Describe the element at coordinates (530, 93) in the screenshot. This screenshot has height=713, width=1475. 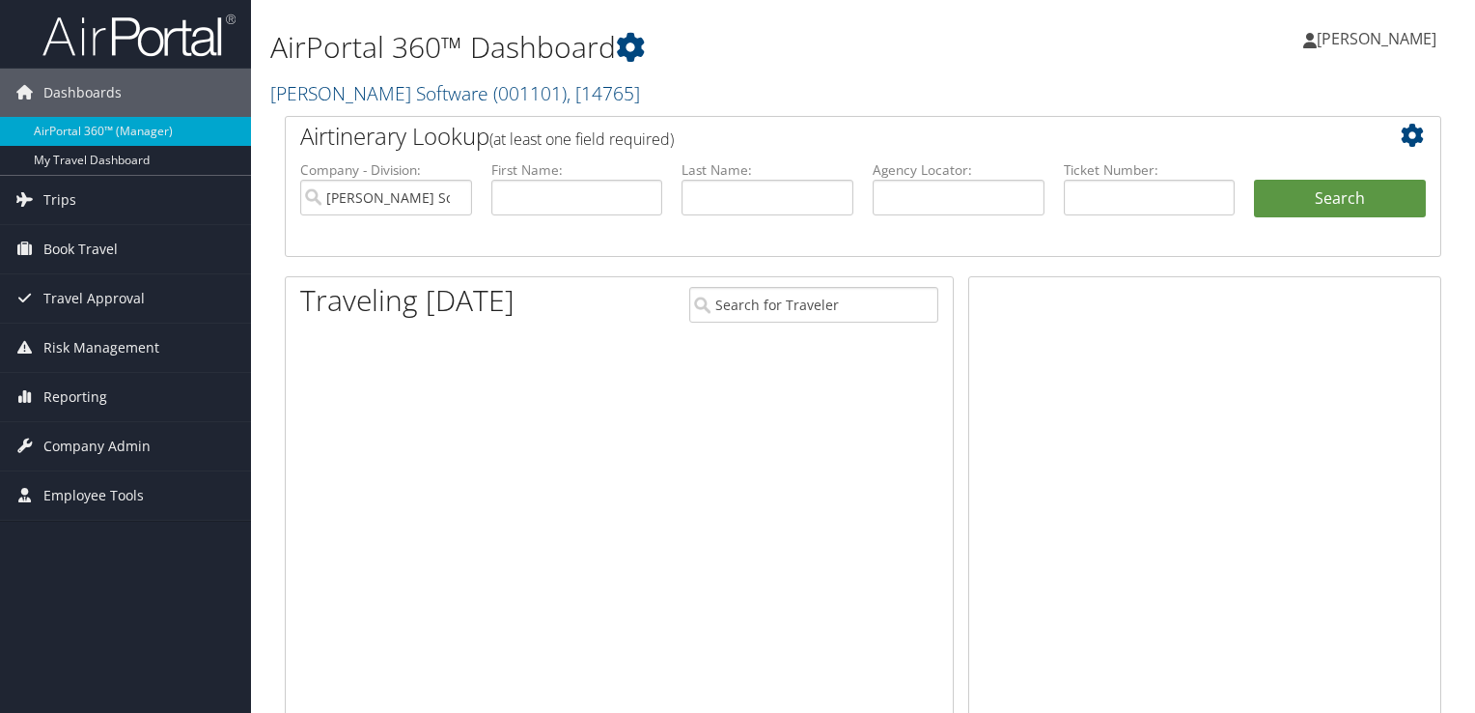
I see `span: ( 001101 )` at that location.